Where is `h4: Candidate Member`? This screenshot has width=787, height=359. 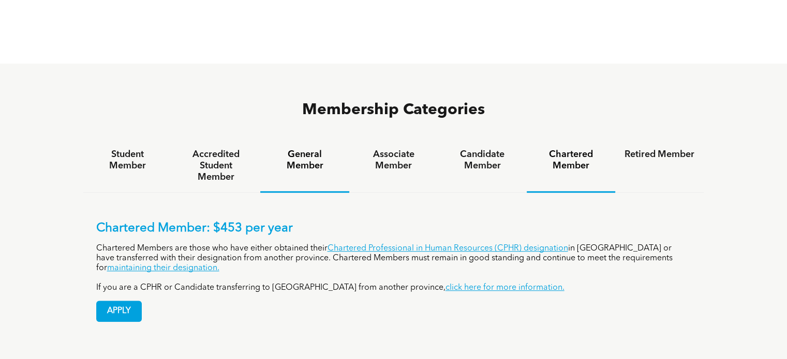
h4: Candidate Member is located at coordinates (481, 160).